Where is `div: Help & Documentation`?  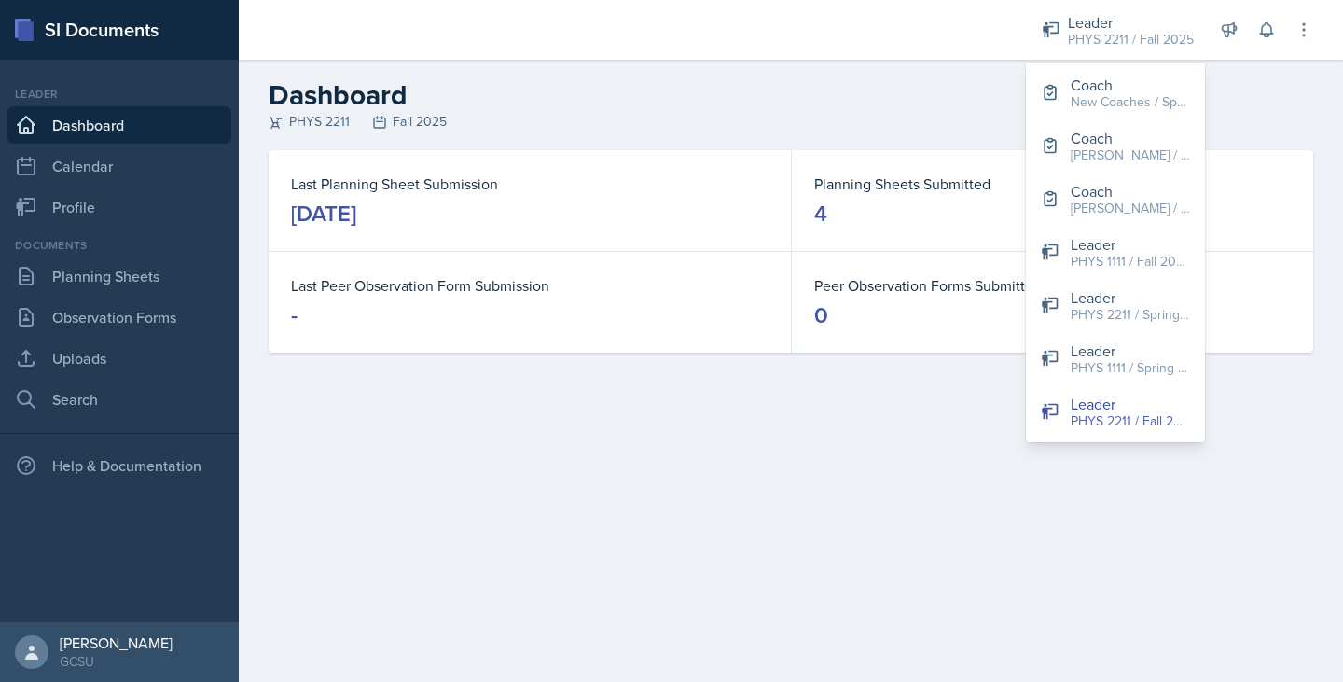
div: Help & Documentation is located at coordinates (119, 465).